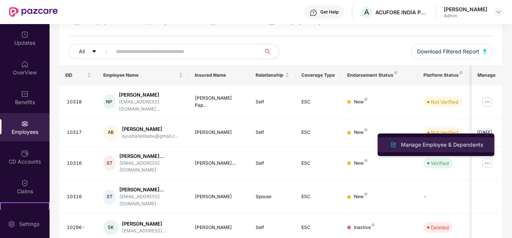  Describe the element at coordinates (452, 51) in the screenshot. I see `button: Download Filtered Report` at that location.